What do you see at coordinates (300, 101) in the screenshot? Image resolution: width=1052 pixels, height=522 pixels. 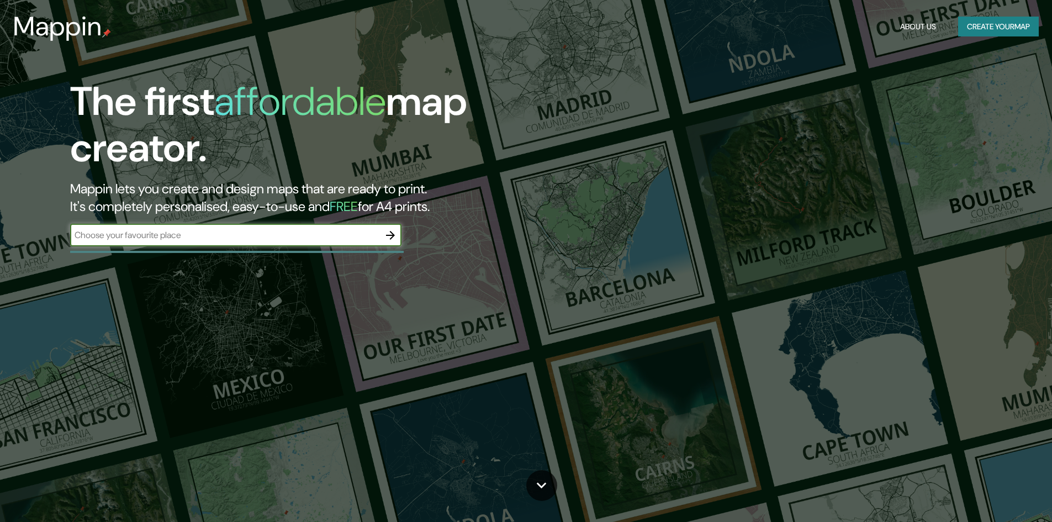 I see `h1: affordable` at bounding box center [300, 101].